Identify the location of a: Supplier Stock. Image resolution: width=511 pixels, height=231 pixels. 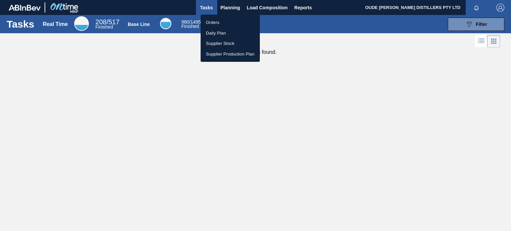
(230, 44).